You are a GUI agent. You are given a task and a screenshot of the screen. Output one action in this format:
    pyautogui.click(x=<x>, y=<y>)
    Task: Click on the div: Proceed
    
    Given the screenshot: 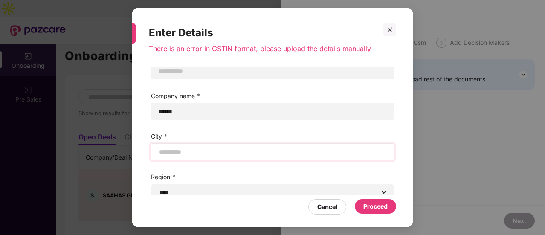 What is the action you would take?
    pyautogui.click(x=375, y=206)
    